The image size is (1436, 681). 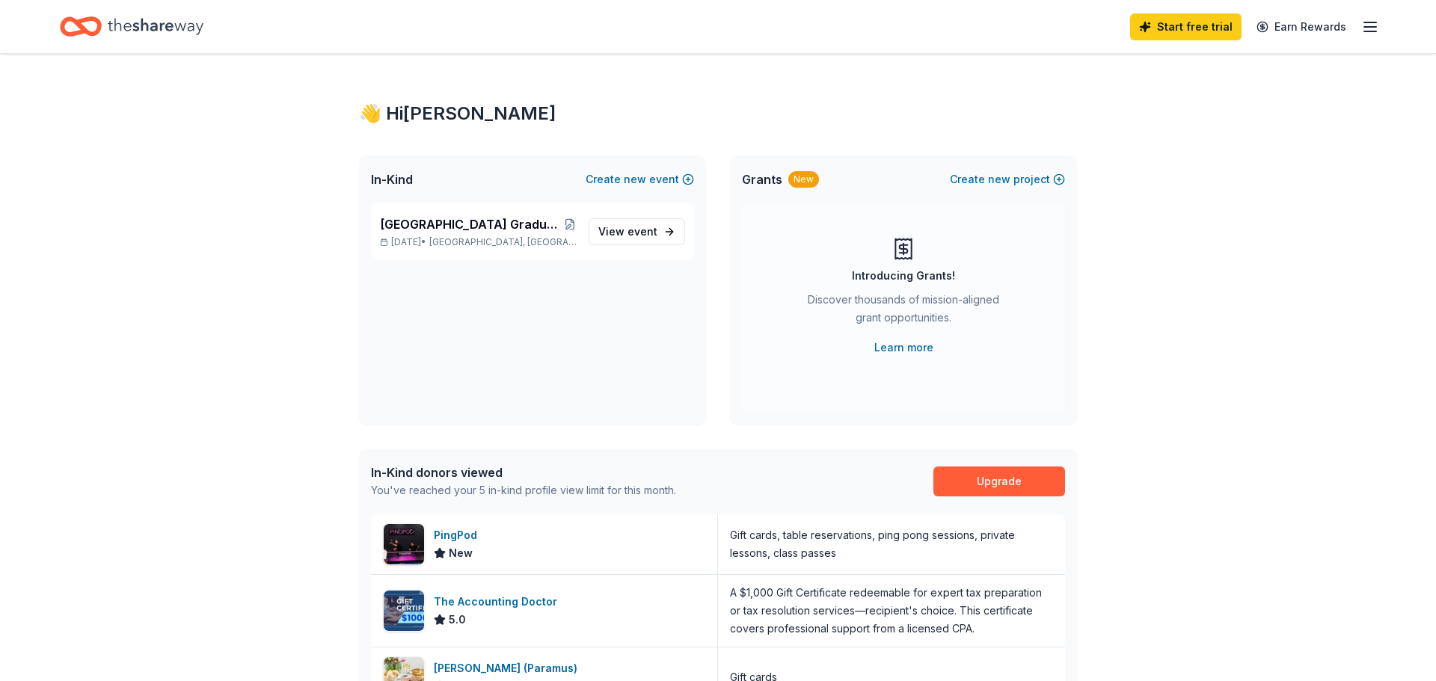 I want to click on span: 5.0, so click(x=457, y=620).